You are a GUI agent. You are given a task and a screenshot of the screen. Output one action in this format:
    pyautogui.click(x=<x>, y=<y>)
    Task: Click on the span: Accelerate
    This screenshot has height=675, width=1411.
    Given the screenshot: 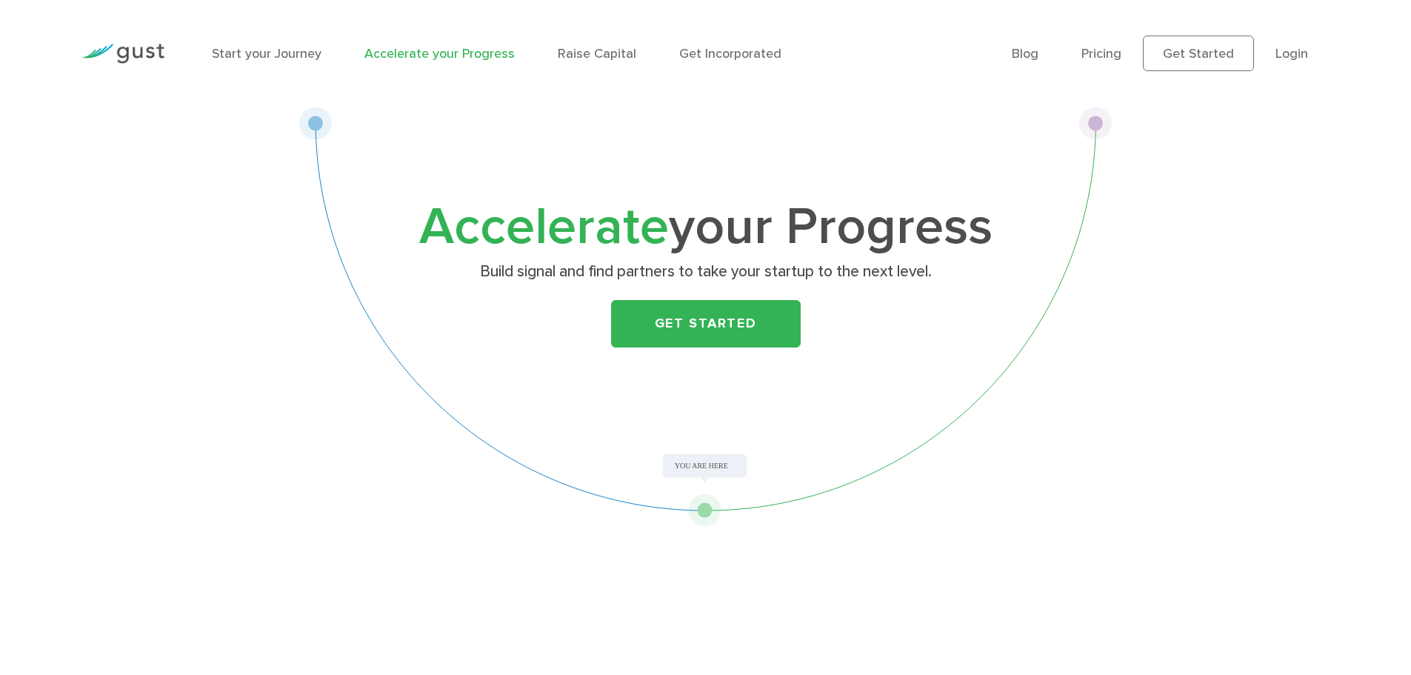 What is the action you would take?
    pyautogui.click(x=544, y=227)
    